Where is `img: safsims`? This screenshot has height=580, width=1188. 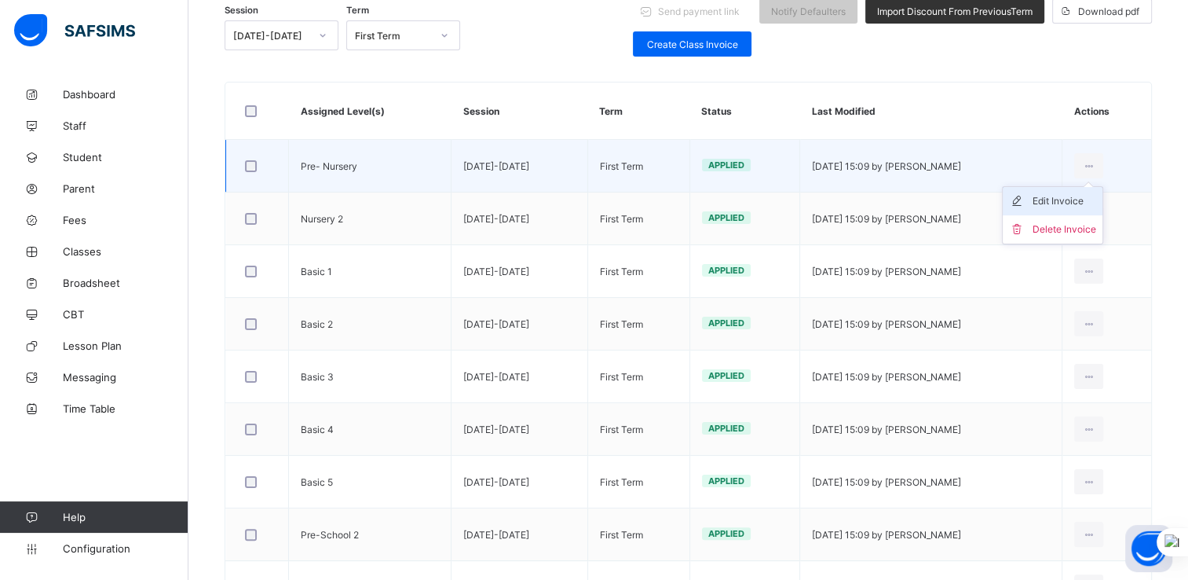 img: safsims is located at coordinates (75, 31).